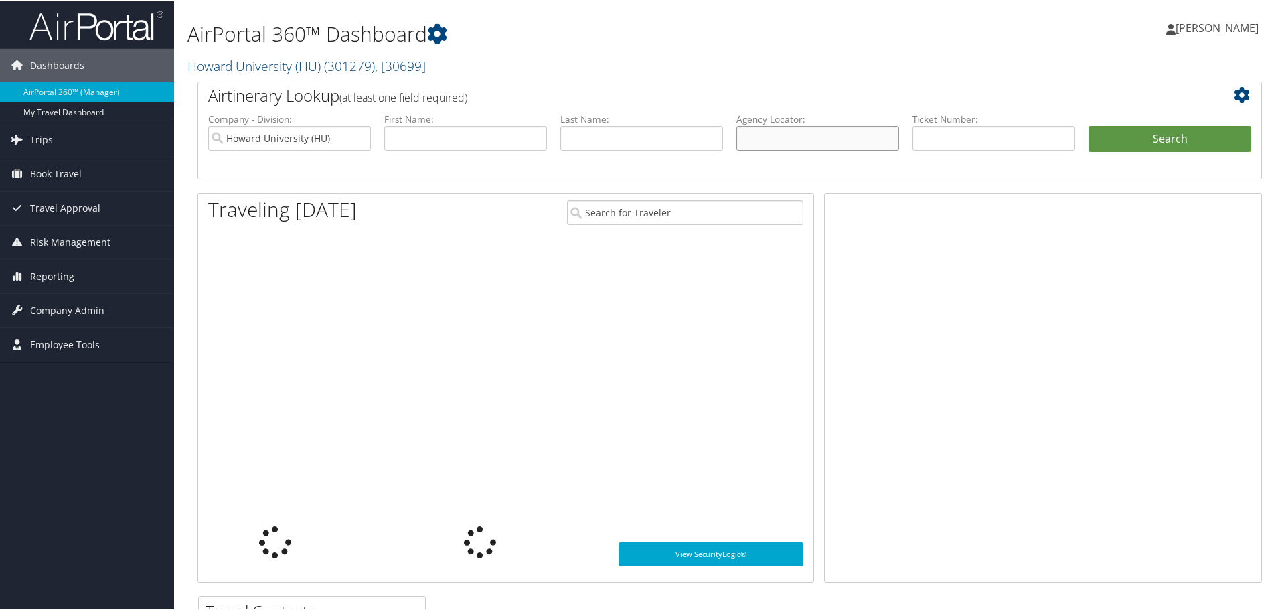 The image size is (1280, 610). What do you see at coordinates (349, 64) in the screenshot?
I see `span: ( 301279 )` at bounding box center [349, 64].